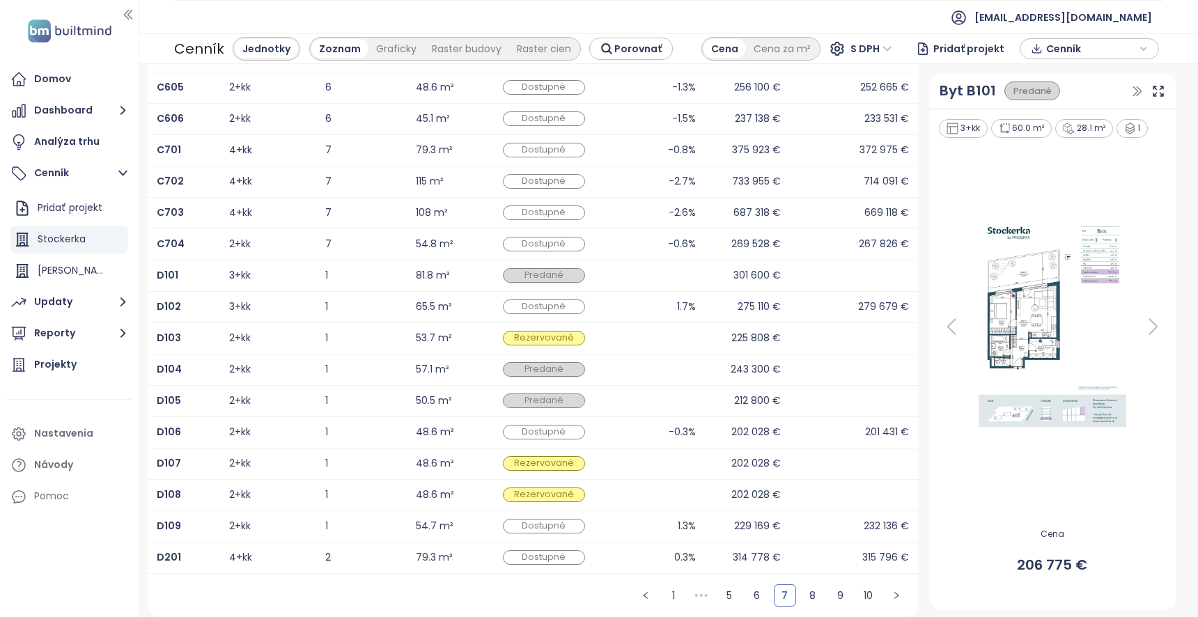  Describe the element at coordinates (170, 181) in the screenshot. I see `a: C702` at that location.